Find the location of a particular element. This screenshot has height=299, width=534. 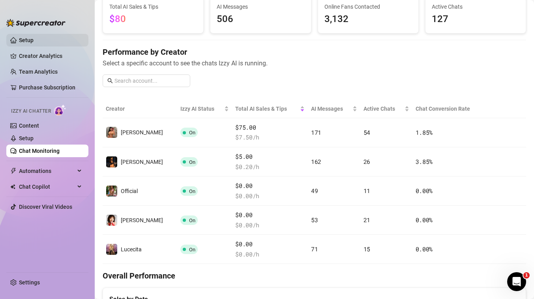

span: 71 is located at coordinates (314, 249).